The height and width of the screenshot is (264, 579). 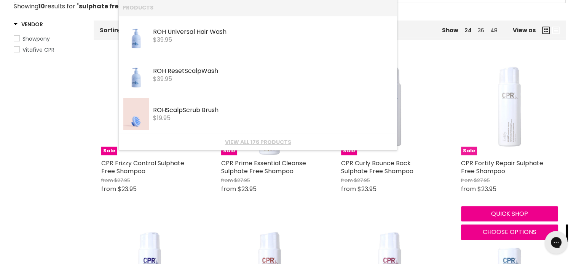 I want to click on a: CPR Fortify Repair Sulphate Free Shampoo, so click(x=502, y=167).